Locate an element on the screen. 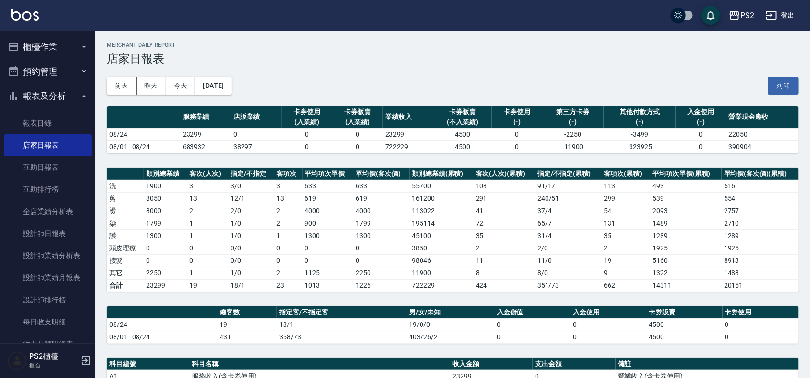 The height and width of the screenshot is (378, 810). td: 8 / 0 is located at coordinates (568, 273).